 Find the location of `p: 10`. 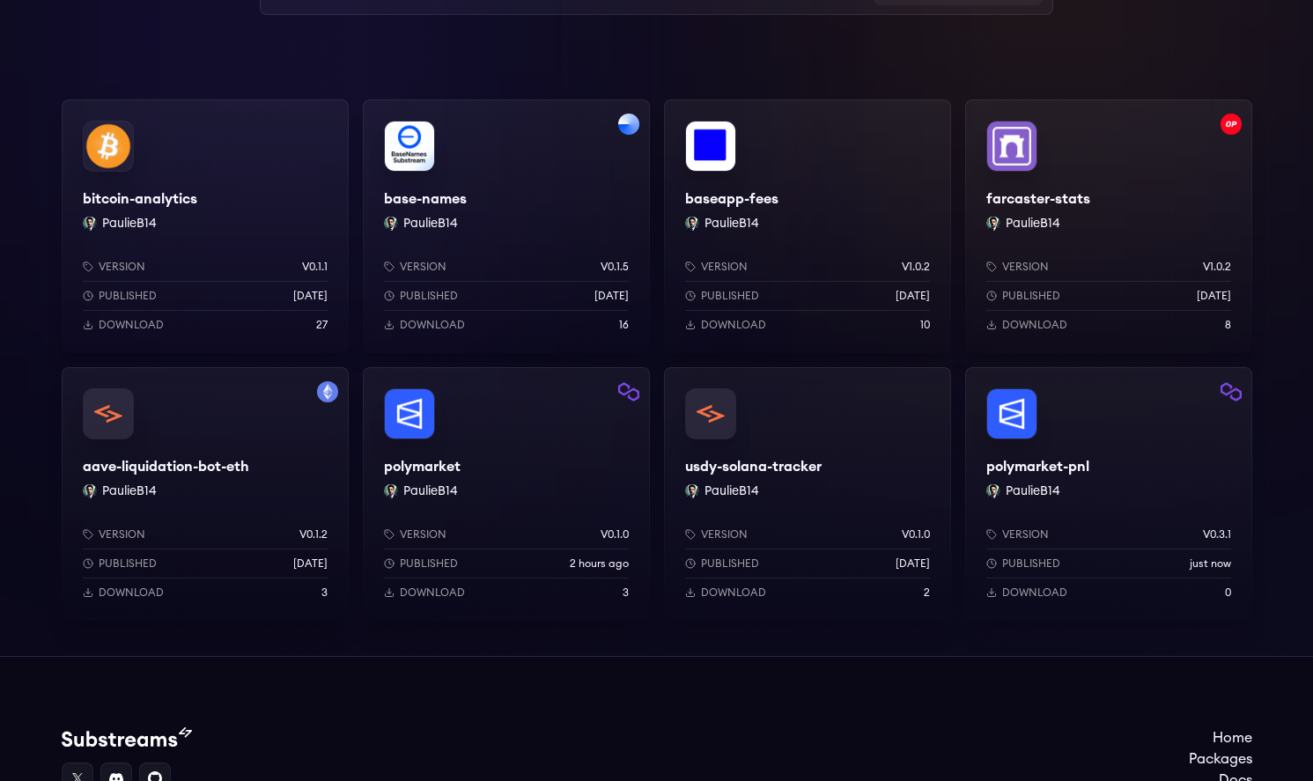

p: 10 is located at coordinates (924, 325).